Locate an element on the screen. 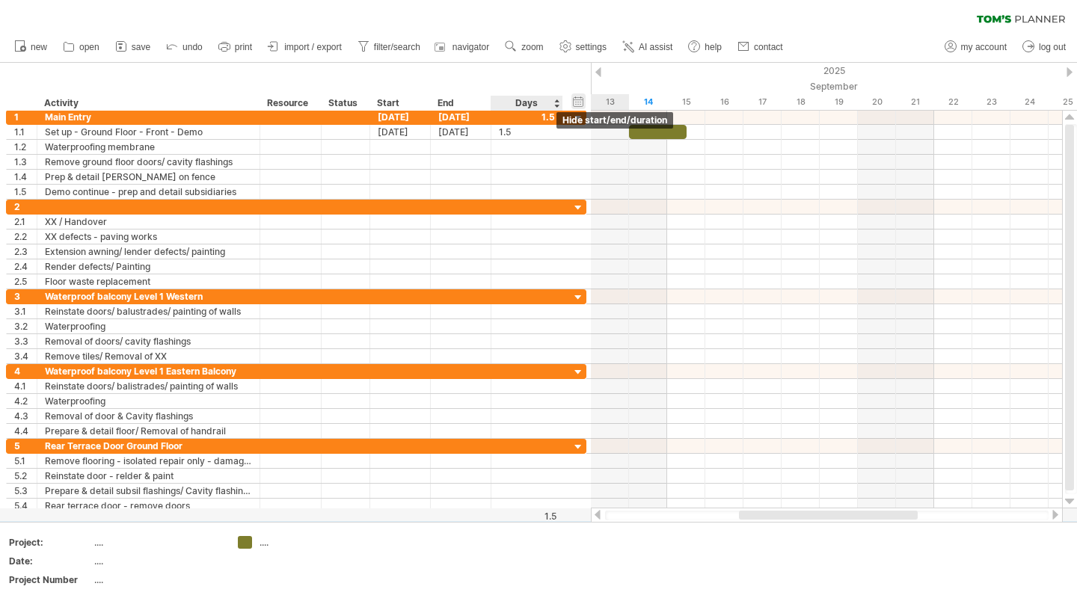 The height and width of the screenshot is (607, 1077). div: Prepare & detail floor/ Removal of handrail is located at coordinates (148, 431).